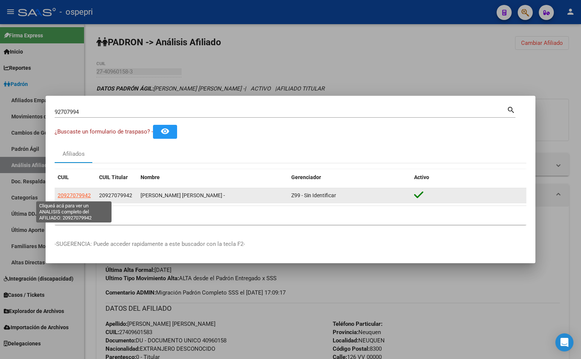 The image size is (581, 359). What do you see at coordinates (73, 154) in the screenshot?
I see `div: Afiliados` at bounding box center [73, 154].